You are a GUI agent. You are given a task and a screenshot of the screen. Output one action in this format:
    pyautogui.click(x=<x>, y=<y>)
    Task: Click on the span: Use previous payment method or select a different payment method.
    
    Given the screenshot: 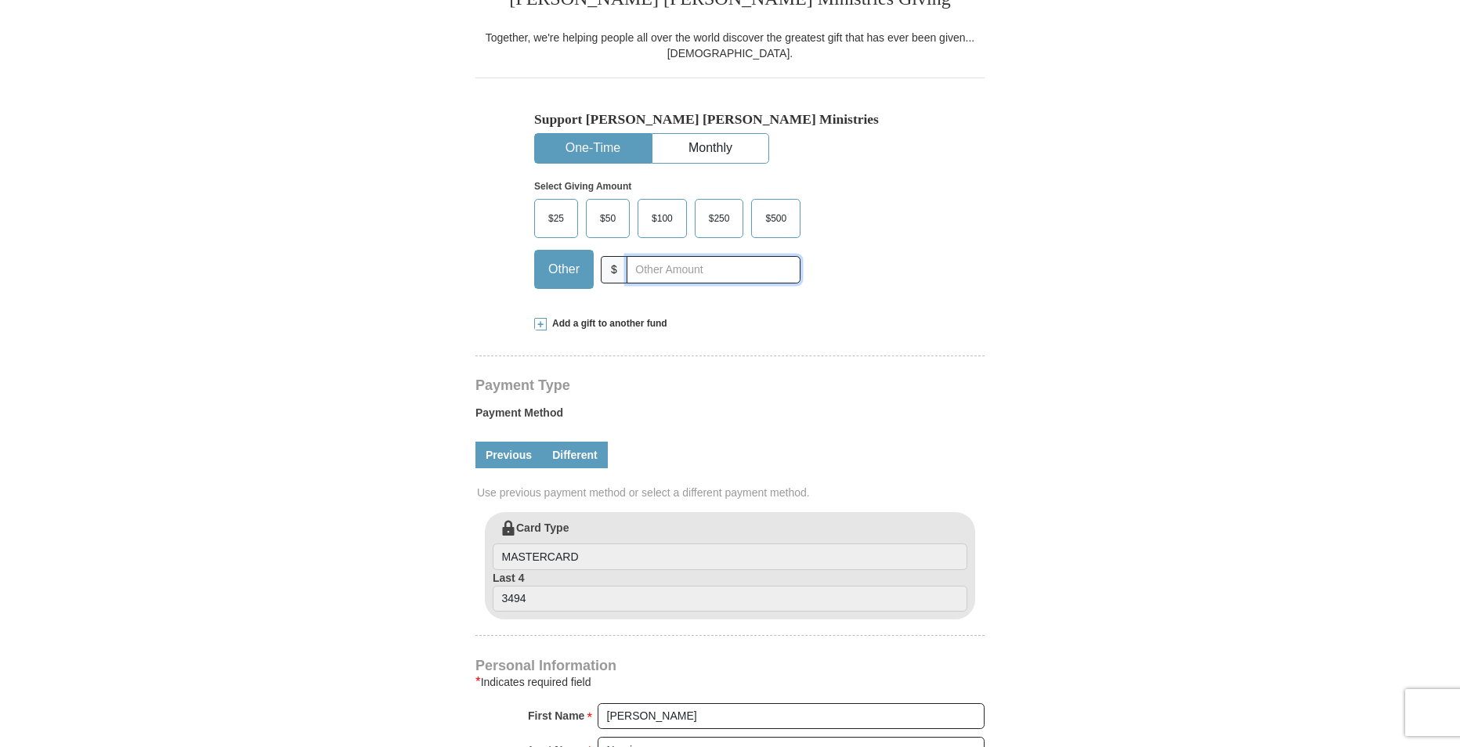 What is the action you would take?
    pyautogui.click(x=732, y=493)
    